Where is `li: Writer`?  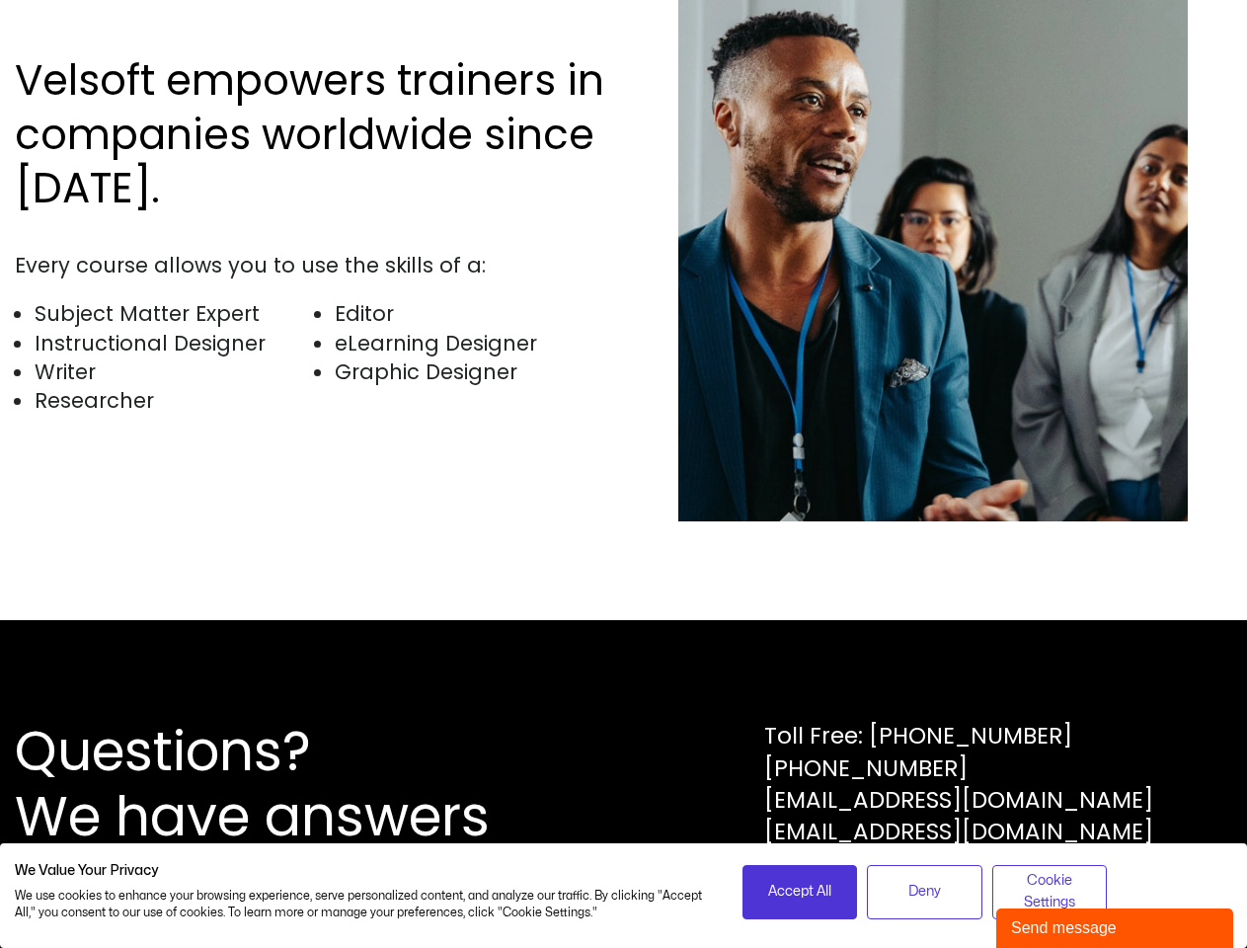
li: Writer is located at coordinates (174, 371).